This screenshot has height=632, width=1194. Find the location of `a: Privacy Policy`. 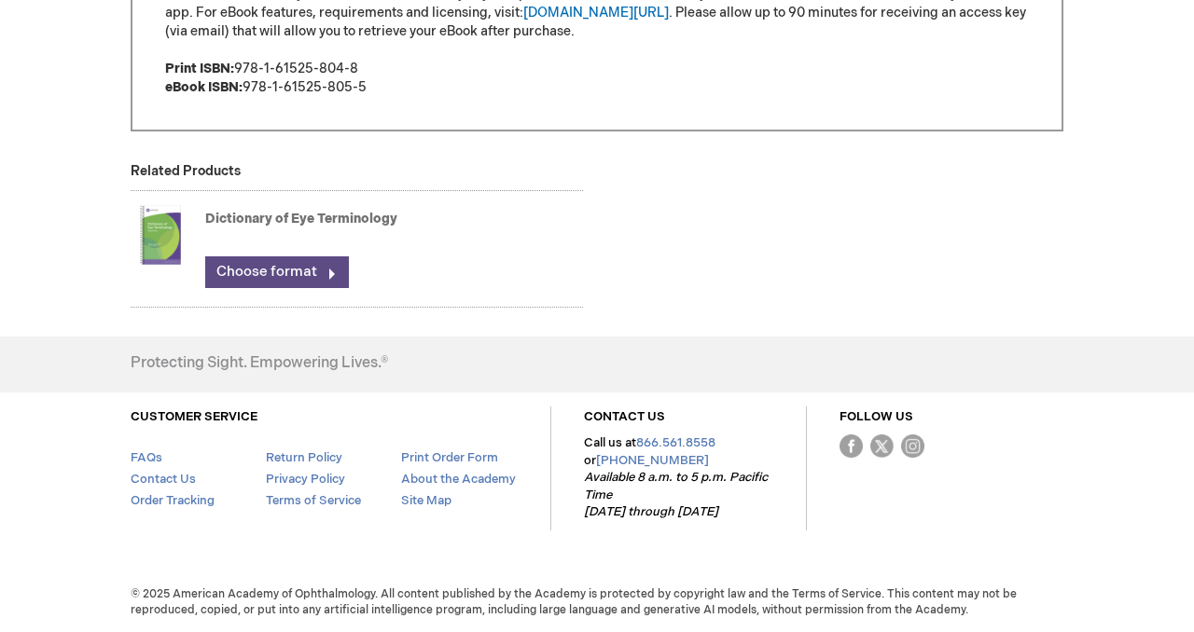

a: Privacy Policy is located at coordinates (305, 479).